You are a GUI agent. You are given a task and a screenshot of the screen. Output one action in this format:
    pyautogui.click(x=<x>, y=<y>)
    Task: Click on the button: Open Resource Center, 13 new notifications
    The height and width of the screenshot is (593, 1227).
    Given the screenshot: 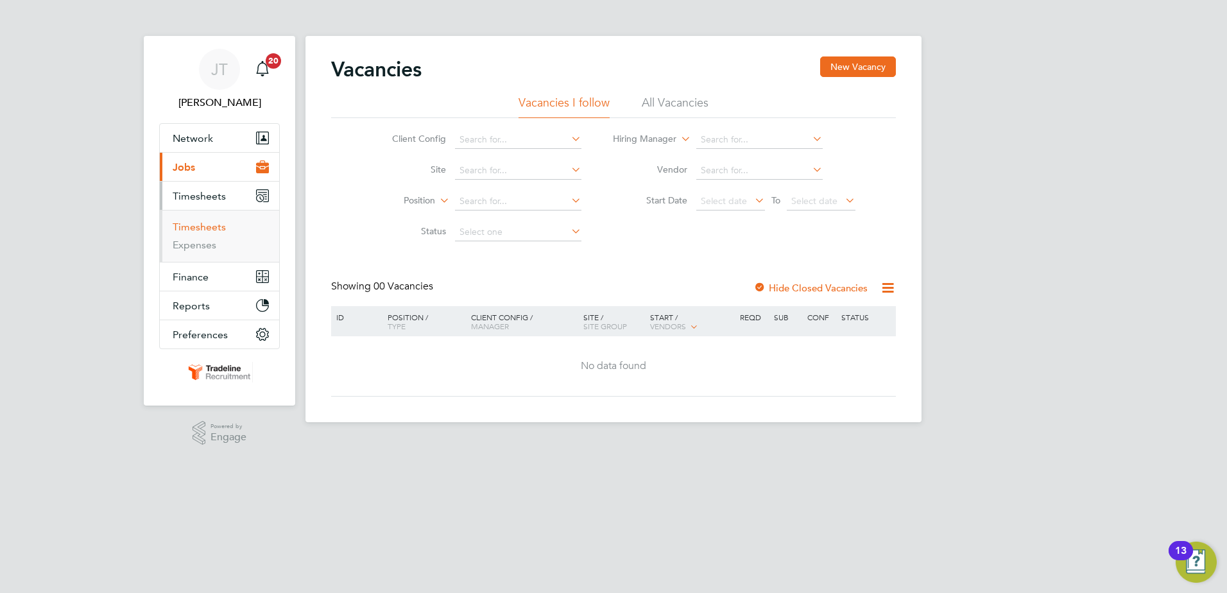 What is the action you would take?
    pyautogui.click(x=1196, y=562)
    